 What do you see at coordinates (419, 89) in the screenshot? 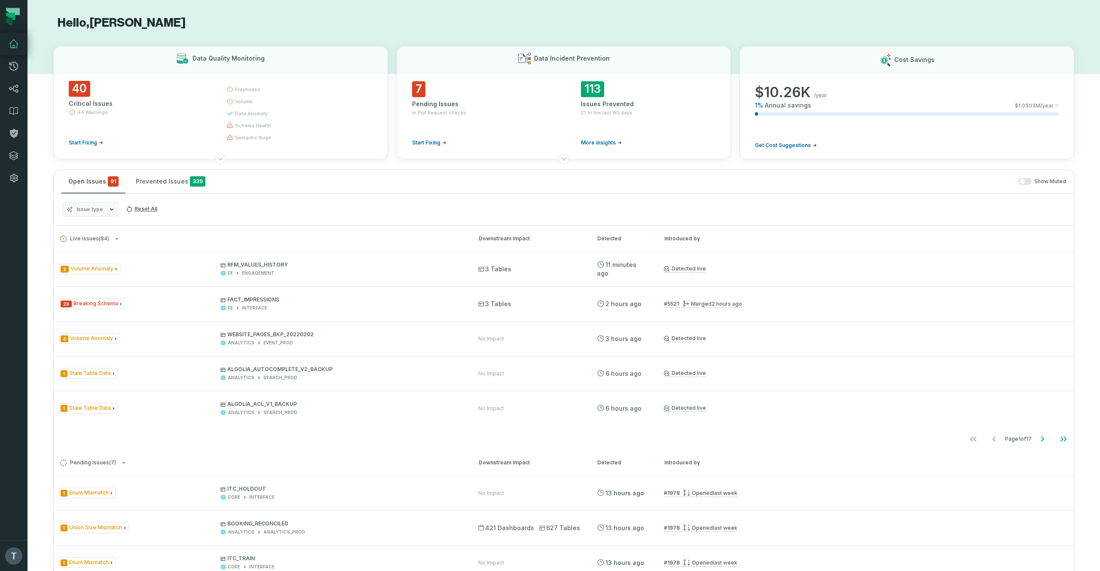
I see `span: 7` at bounding box center [419, 89].